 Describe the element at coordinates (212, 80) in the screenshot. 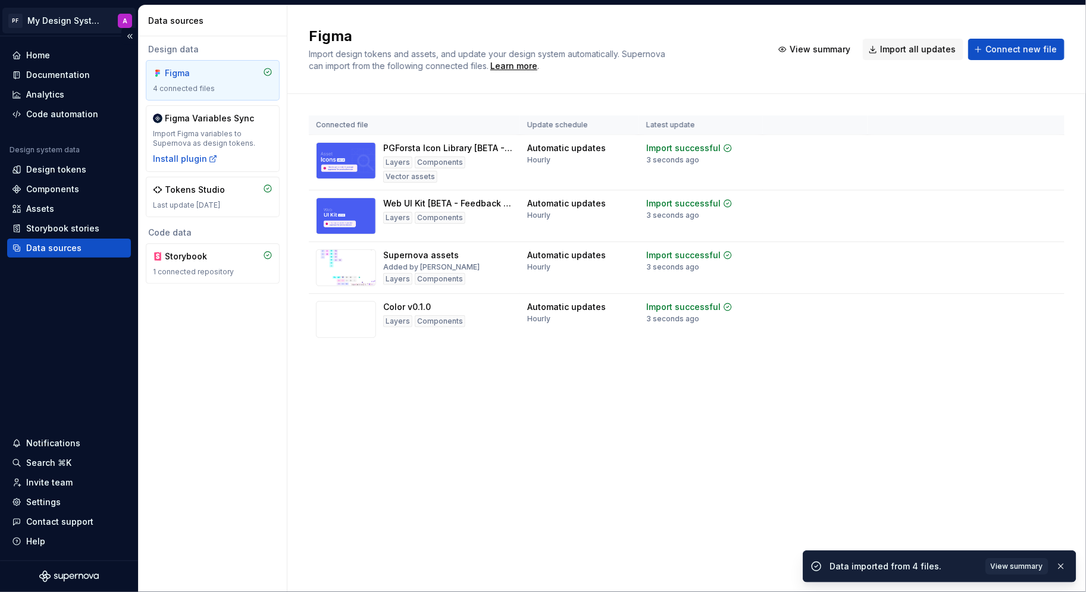

I see `a: Figma4 connected files` at that location.